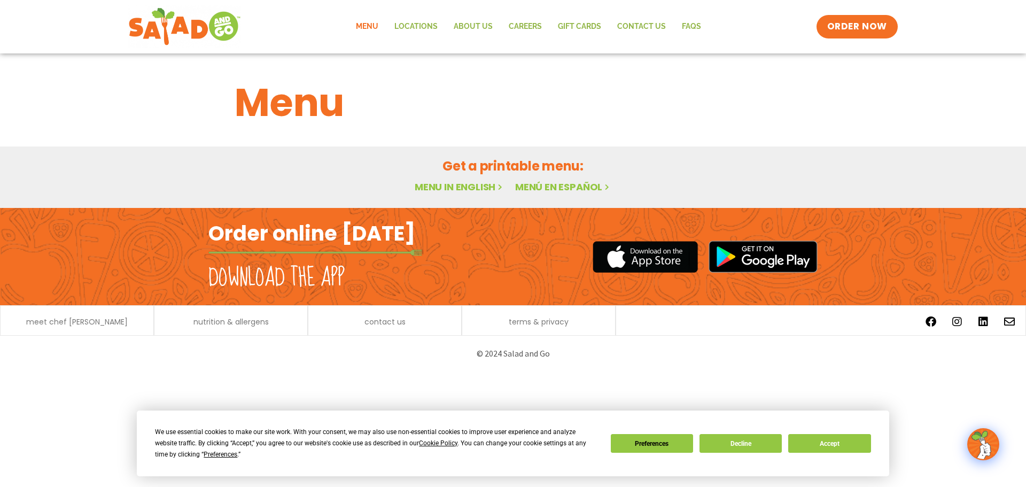 This screenshot has width=1026, height=487. I want to click on img: fork, so click(315, 252).